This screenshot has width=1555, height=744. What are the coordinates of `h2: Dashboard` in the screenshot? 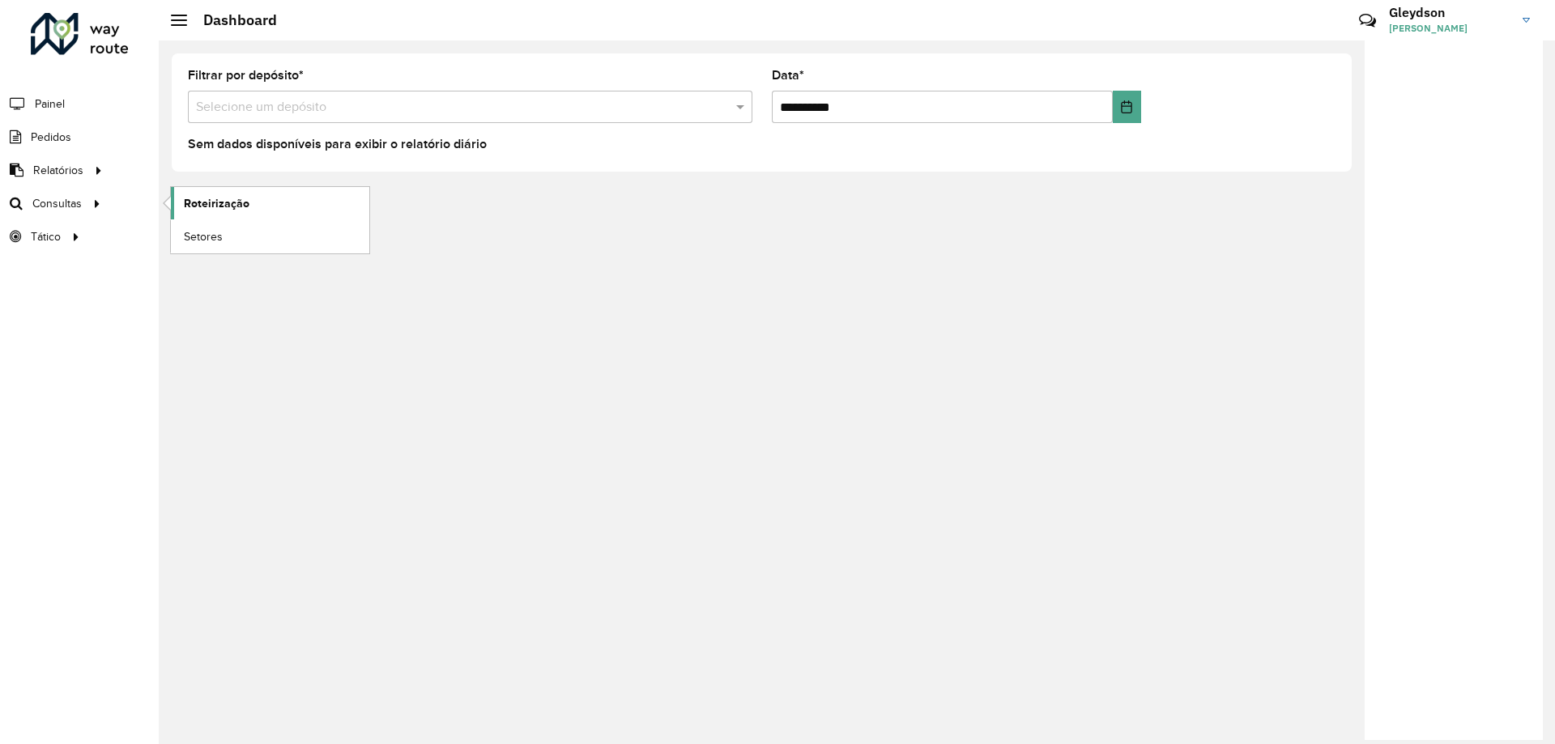 It's located at (232, 20).